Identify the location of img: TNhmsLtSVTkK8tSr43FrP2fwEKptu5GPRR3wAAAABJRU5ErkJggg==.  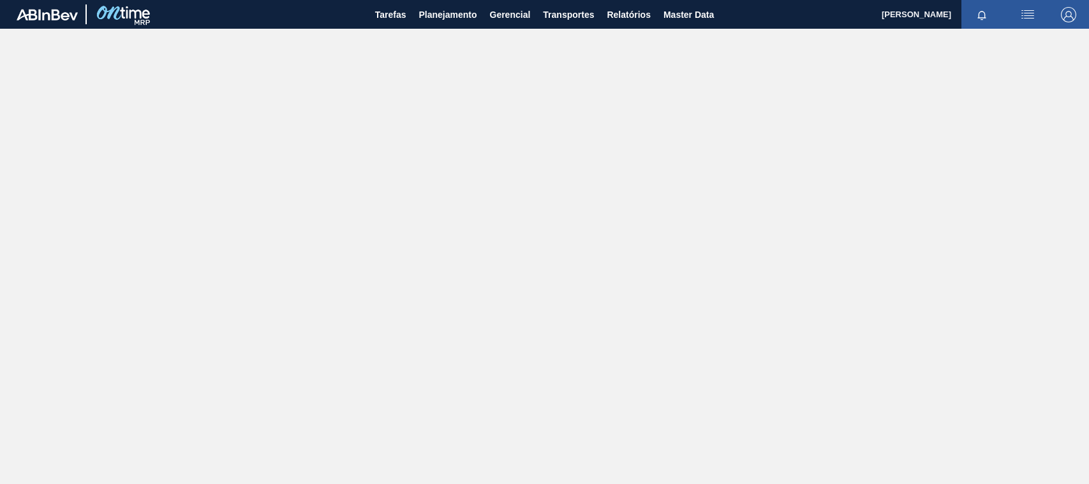
(47, 15).